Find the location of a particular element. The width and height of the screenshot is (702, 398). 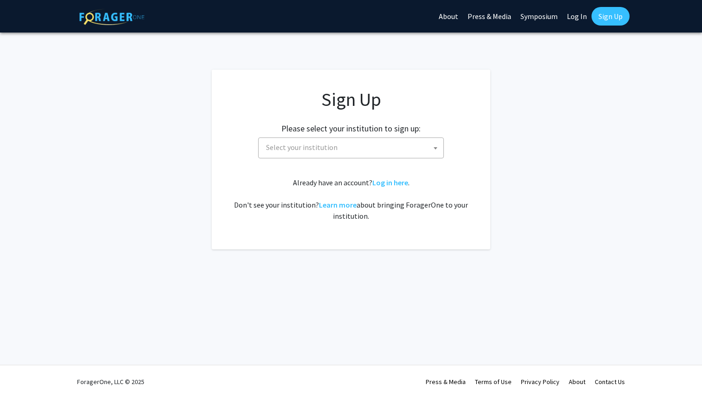

div: ForagerOne, LLC © 2025 is located at coordinates (110, 382).